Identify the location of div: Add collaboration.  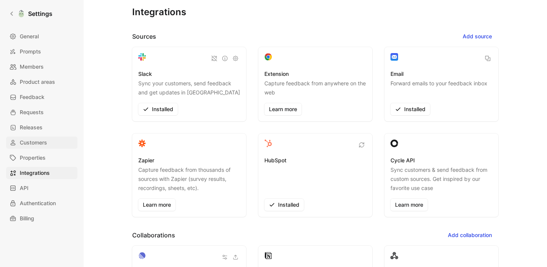
(470, 235).